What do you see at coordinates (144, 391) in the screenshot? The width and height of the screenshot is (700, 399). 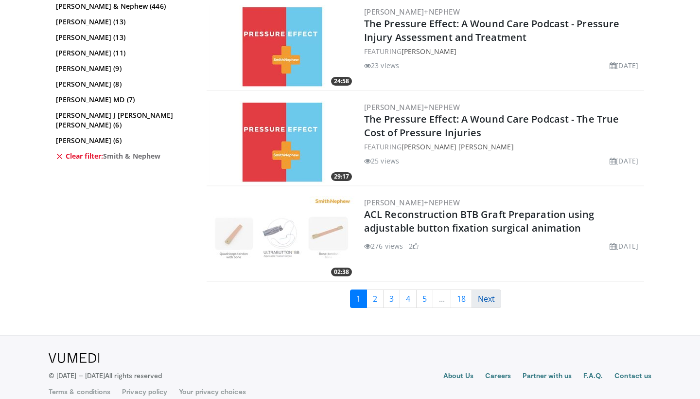 I see `a: Privacy policy` at bounding box center [144, 391].